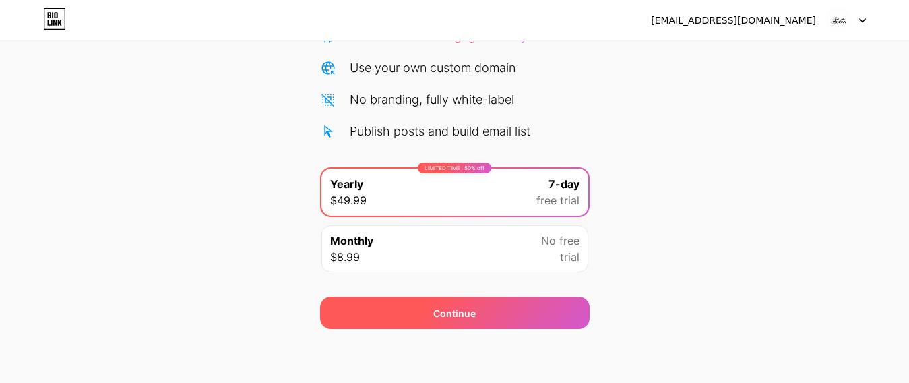 This screenshot has height=383, width=909. I want to click on div: LIMITED TIME : 50% off, so click(454, 168).